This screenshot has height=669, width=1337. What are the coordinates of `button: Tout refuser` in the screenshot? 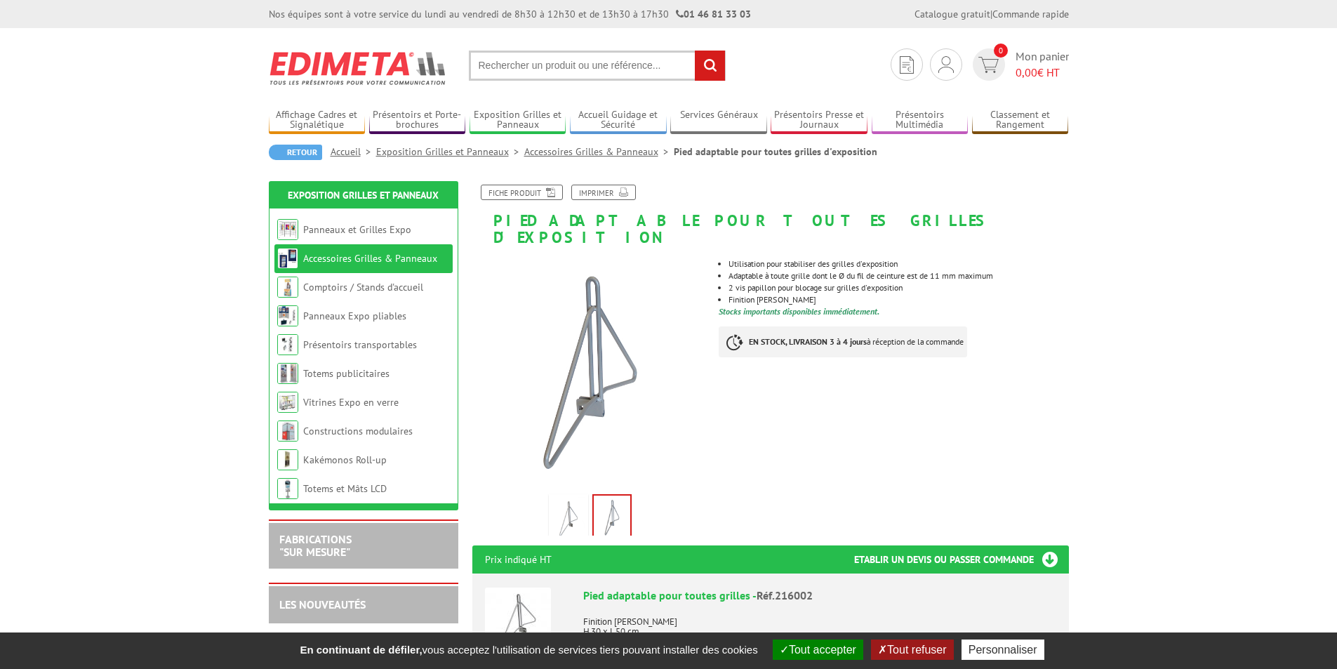 It's located at (912, 649).